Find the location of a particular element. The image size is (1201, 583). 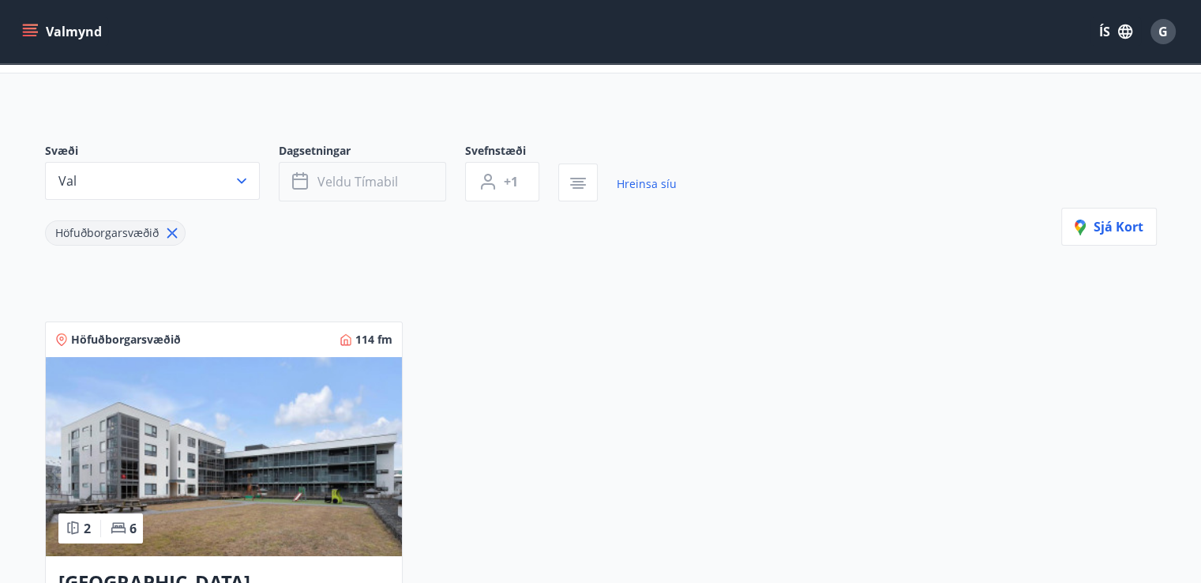

span: Val is located at coordinates (67, 181).